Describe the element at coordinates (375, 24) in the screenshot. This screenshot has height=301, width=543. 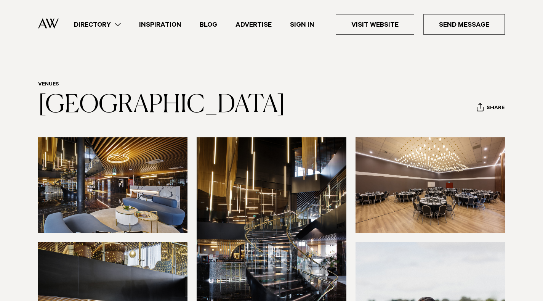
I see `a: Visit Website` at that location.